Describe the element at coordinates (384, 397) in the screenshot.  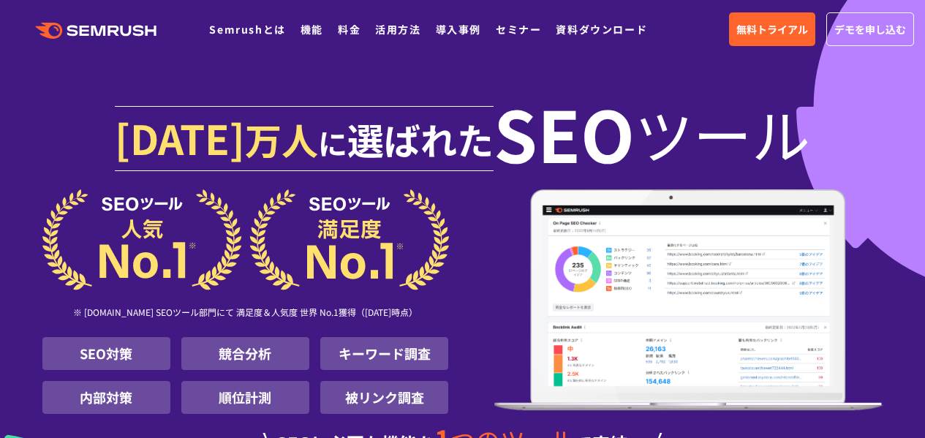
I see `li: 被リンク調査` at that location.